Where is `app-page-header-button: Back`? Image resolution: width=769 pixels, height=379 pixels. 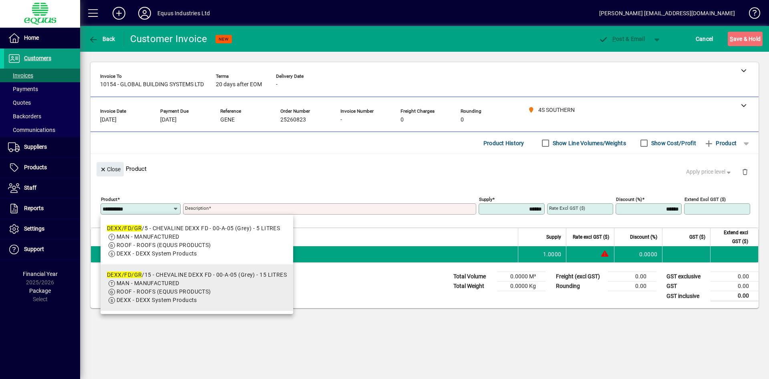
app-page-header-button: Back is located at coordinates (102, 39).